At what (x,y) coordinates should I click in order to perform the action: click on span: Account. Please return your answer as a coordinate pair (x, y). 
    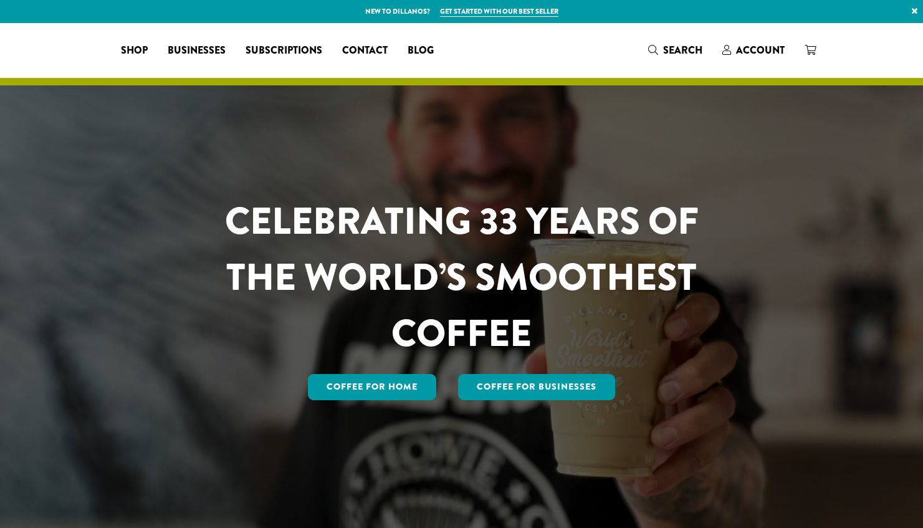
    Looking at the image, I should click on (761, 50).